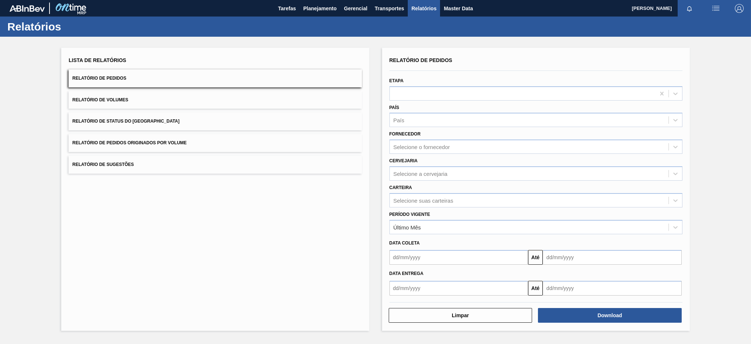 This screenshot has height=344, width=751. I want to click on span: Gerencial, so click(356, 8).